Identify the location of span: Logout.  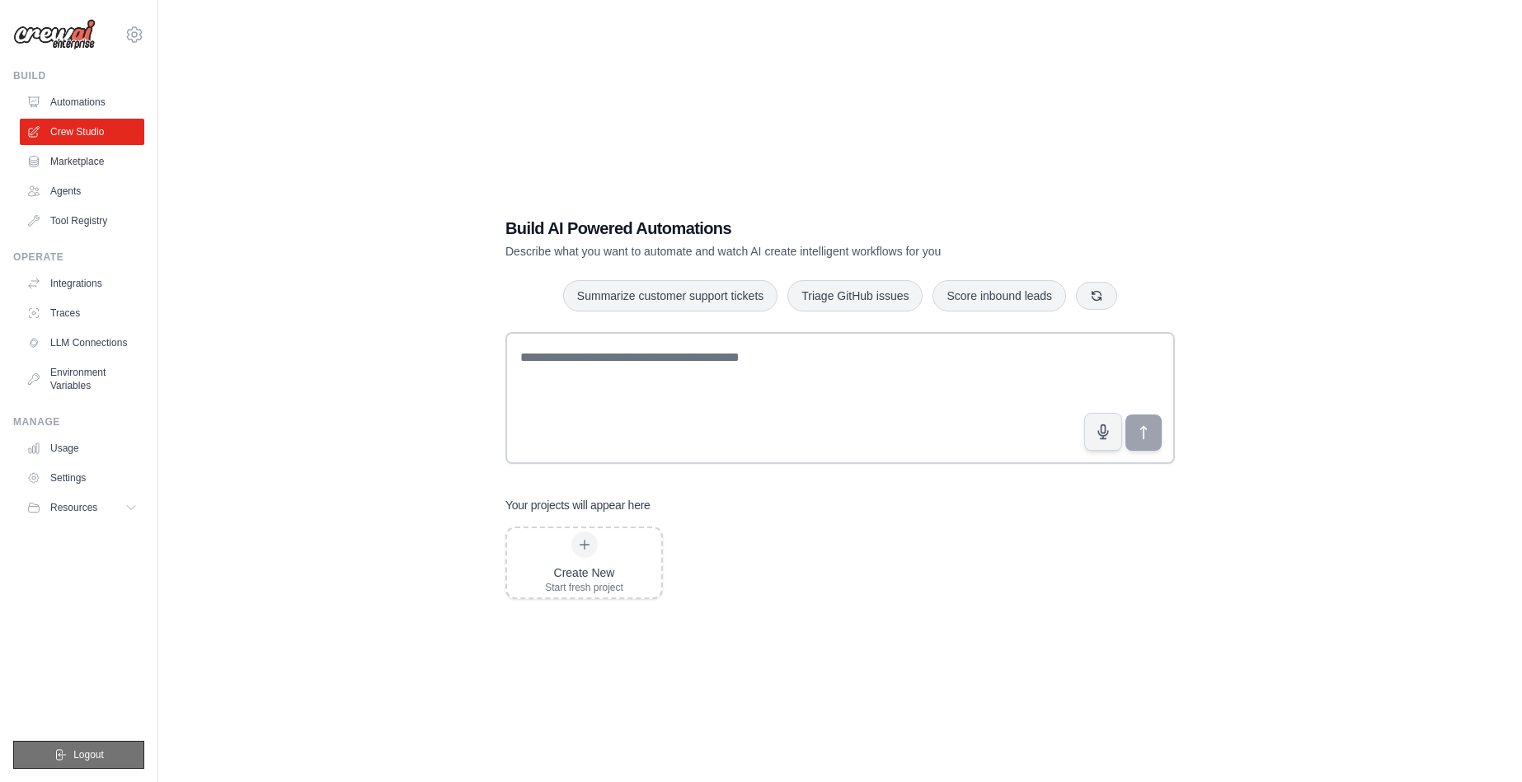
(88, 755).